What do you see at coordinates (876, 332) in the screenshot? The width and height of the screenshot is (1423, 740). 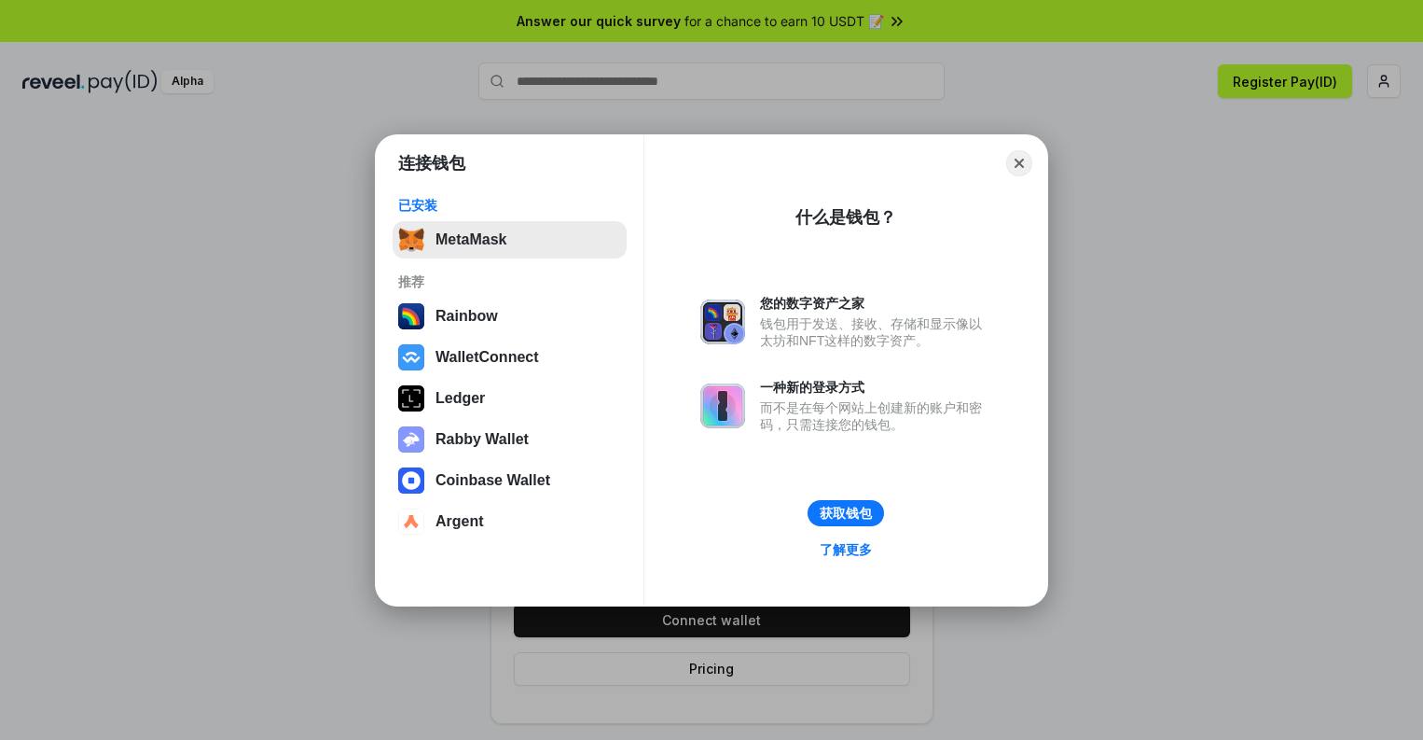 I see `div: 钱包用于发送、接收、存储和显示像以太坊和NFT这样的数字资产。` at bounding box center [876, 332].